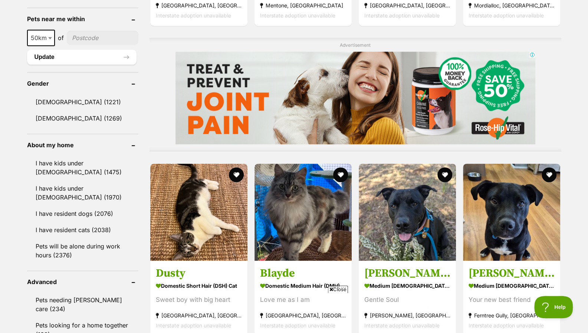 The height and width of the screenshot is (333, 588). I want to click on img: Charlie - Staffordshire Bull Terrier x Mixed breed Dog, so click(511, 212).